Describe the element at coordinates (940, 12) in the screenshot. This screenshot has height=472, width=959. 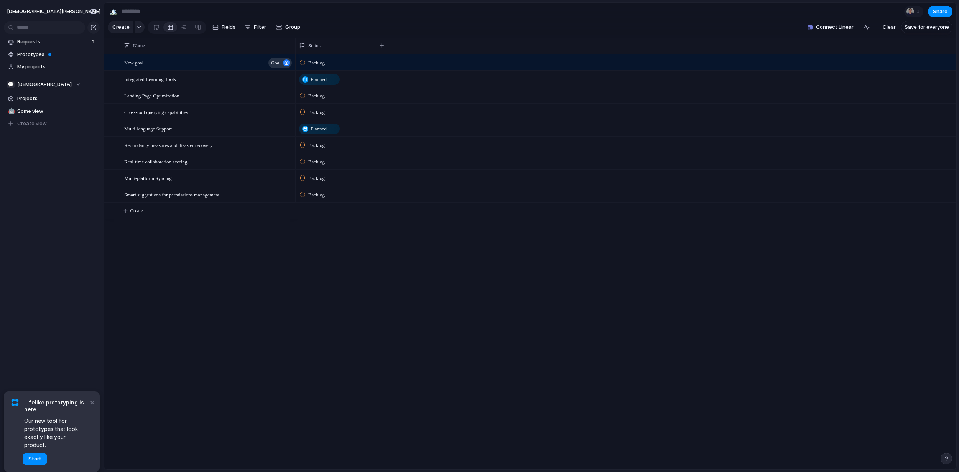
I see `span: Share` at that location.